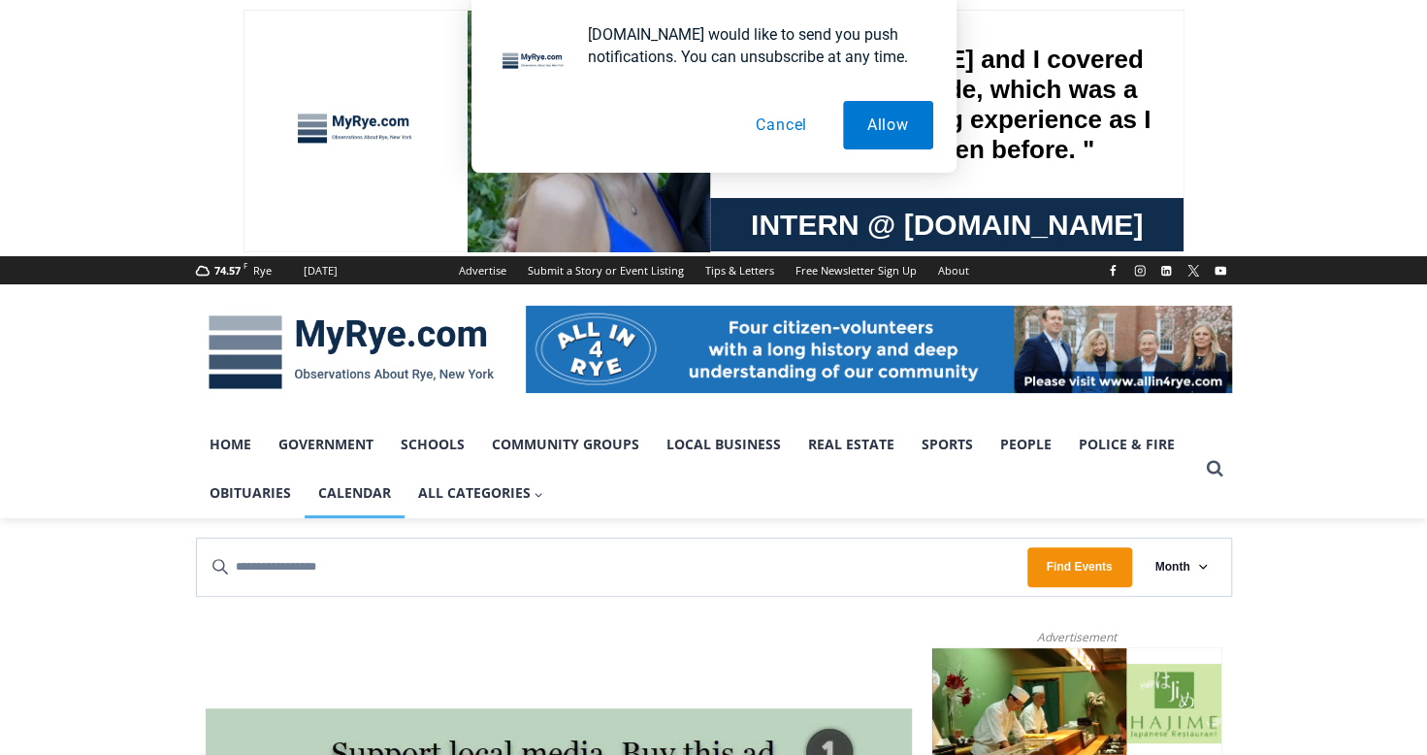 This screenshot has width=1427, height=755. What do you see at coordinates (696, 468) in the screenshot?
I see `nav: Primary Navigation` at bounding box center [696, 468].